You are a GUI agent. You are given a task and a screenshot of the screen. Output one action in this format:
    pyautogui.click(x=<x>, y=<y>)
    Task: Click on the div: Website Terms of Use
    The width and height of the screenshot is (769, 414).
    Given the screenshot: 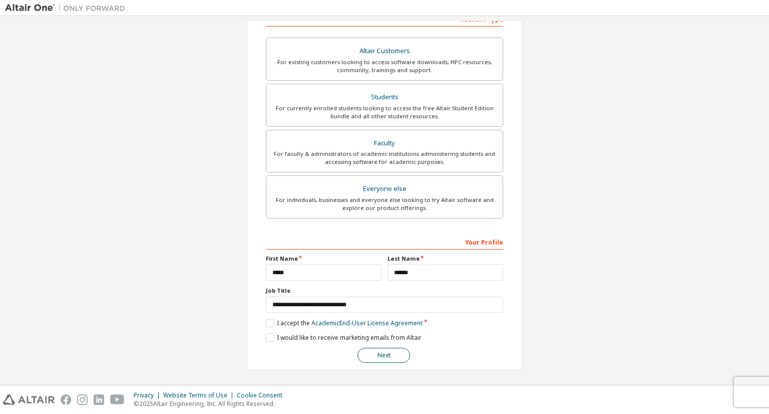 What is the action you would take?
    pyautogui.click(x=200, y=395)
    